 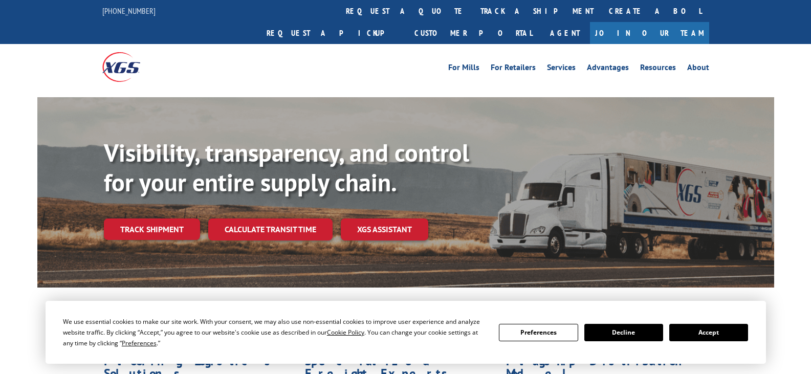 I want to click on a: Track shipment, so click(x=152, y=229).